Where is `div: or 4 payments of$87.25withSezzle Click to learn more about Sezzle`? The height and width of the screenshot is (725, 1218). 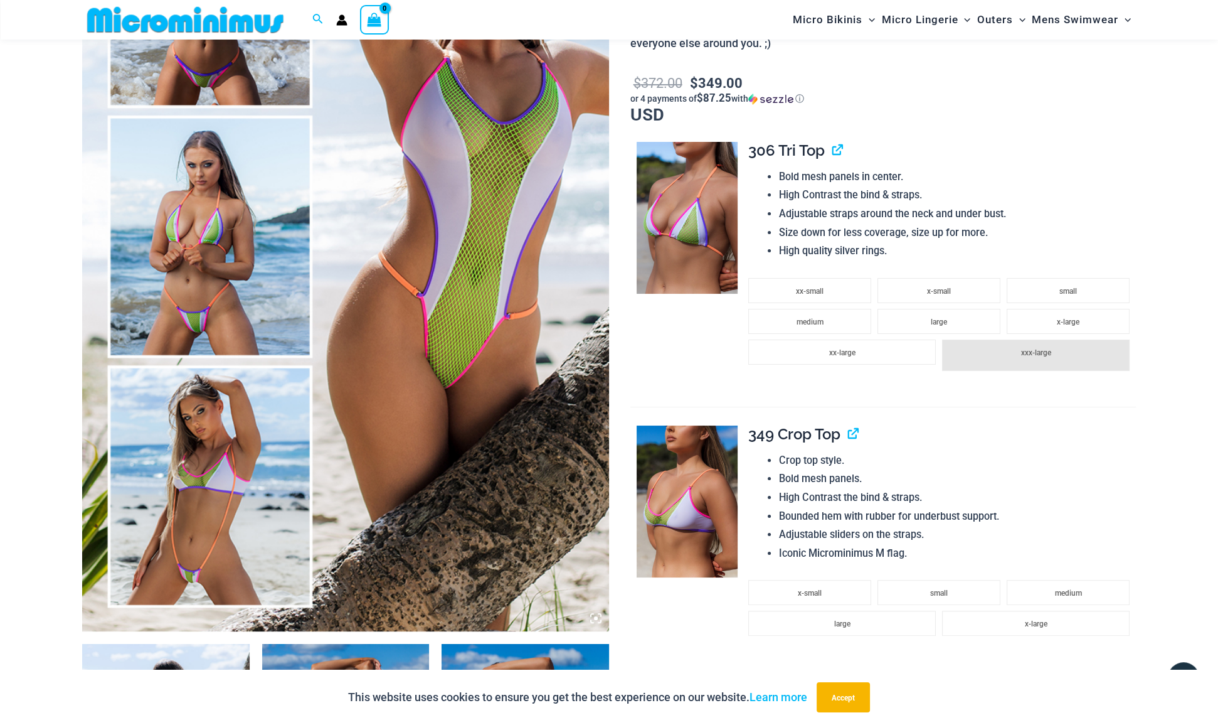 div: or 4 payments of$87.25withSezzle Click to learn more about Sezzle is located at coordinates (883, 99).